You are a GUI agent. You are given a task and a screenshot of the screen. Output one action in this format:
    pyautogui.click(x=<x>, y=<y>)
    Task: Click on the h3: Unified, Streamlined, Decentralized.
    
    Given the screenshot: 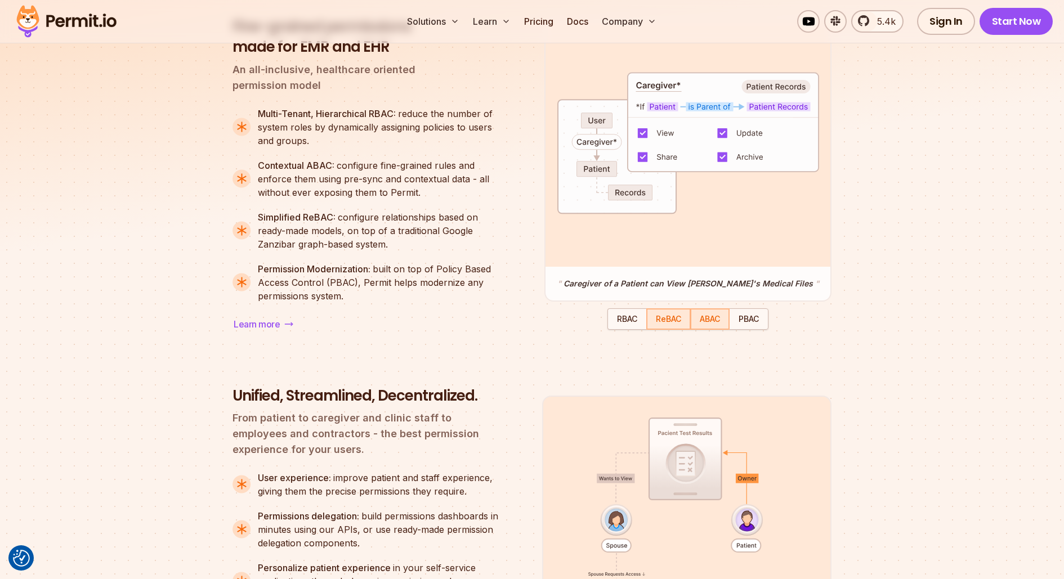 What is the action you would take?
    pyautogui.click(x=367, y=396)
    